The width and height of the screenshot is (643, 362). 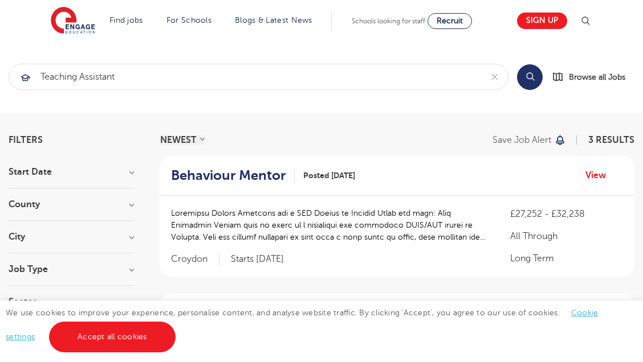 What do you see at coordinates (329, 225) in the screenshot?
I see `p: Loremipsu Dolors Ametcons adi e SED Doeius te Incidid Utlab etd magn: Aliq Enimadmin Veniam quis ...` at bounding box center [329, 225].